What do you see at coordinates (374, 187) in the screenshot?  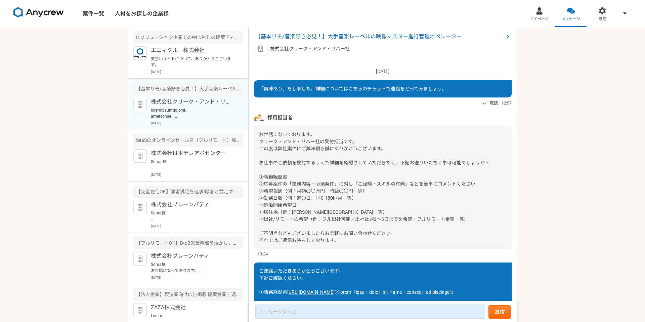 I see `span: お世話になっております。 クリーク・アンド・リバー社の受付担当です。 この度は弊社案件にご興味頂き誠にありがとうございます。 お仕事のご依頼を検討するうえで詳細を確認させていただきたく、下記お送...` at bounding box center [374, 187].